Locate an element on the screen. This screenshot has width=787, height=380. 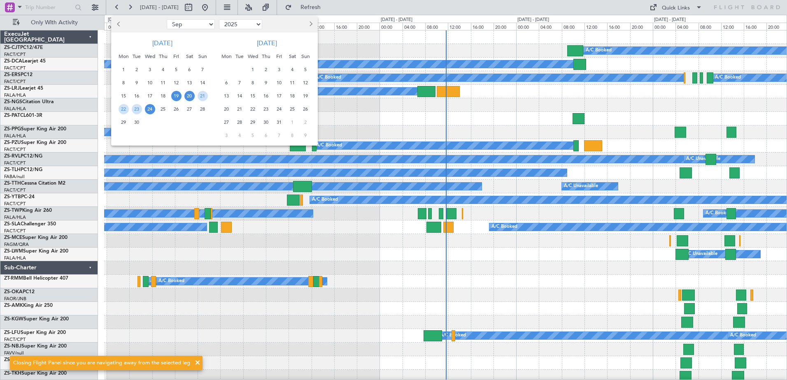
select: Select year is located at coordinates (240, 24).